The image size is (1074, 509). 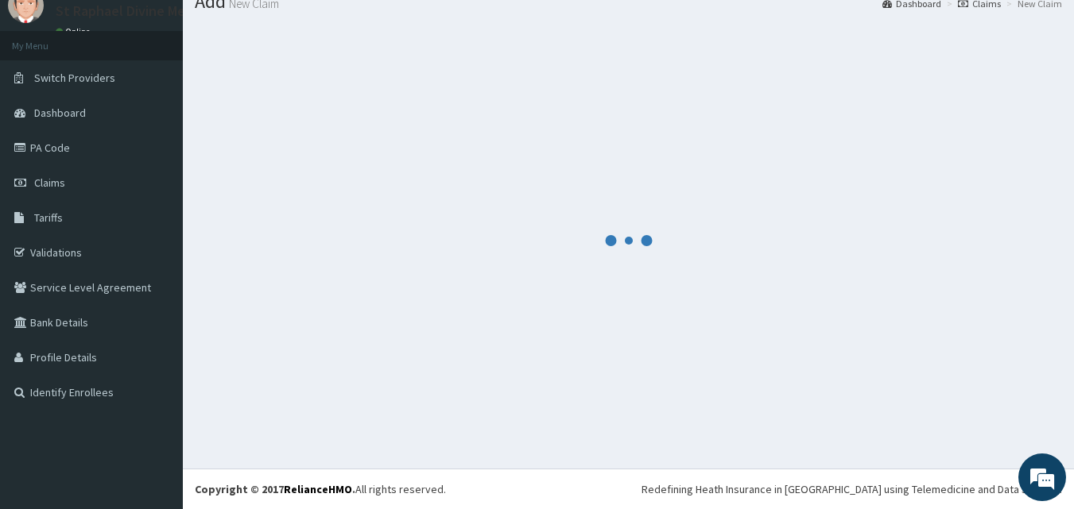 What do you see at coordinates (175, 99) in the screenshot?
I see `div: Chat with us now` at bounding box center [175, 99].